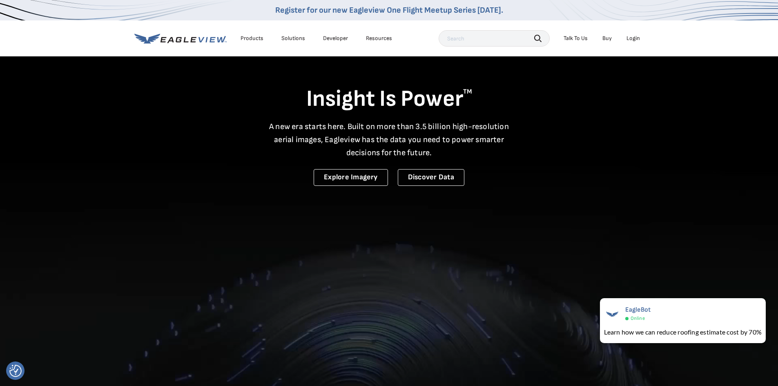  Describe the element at coordinates (638, 310) in the screenshot. I see `span: EagleBot` at that location.